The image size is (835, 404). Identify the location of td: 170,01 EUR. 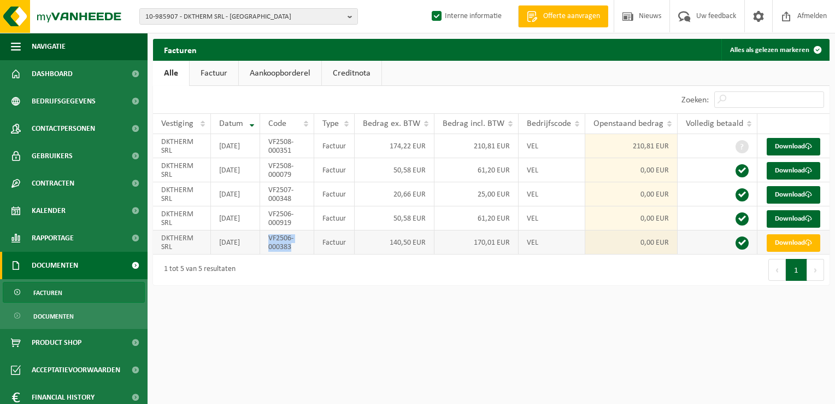
(477, 242).